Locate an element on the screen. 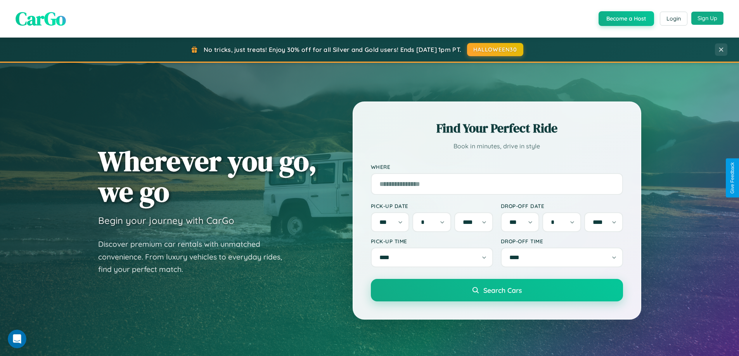 This screenshot has height=356, width=739. span: Search Cars is located at coordinates (502, 290).